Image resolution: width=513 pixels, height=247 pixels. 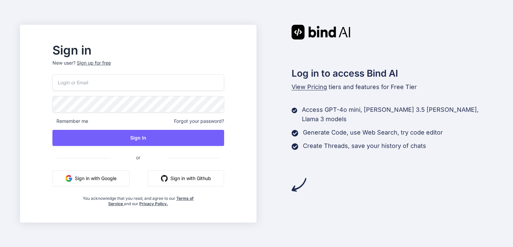 I want to click on img: google, so click(x=69, y=178).